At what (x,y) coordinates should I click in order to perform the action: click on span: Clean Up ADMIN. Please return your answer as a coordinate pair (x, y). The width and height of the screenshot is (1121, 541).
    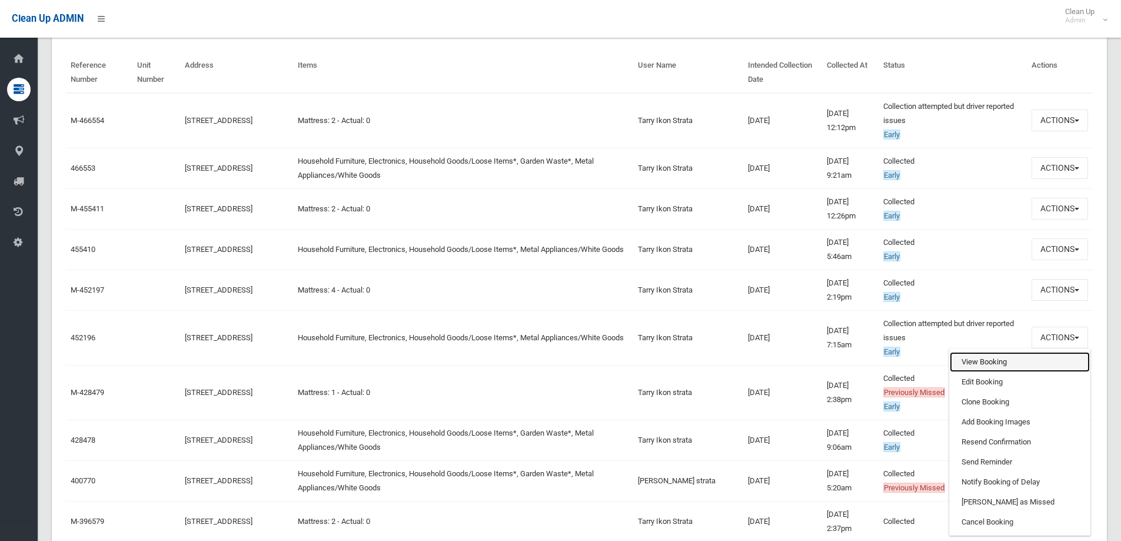
    Looking at the image, I should click on (48, 18).